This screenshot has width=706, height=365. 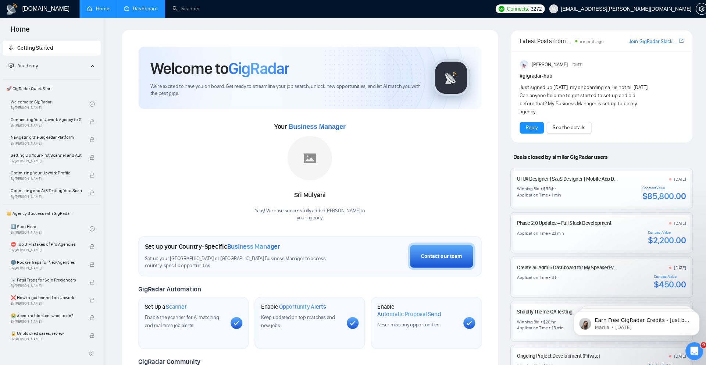 What do you see at coordinates (46, 243) in the screenshot?
I see `span: ⛔ Top 3 Mistakes of Pro Agencies` at bounding box center [46, 243].